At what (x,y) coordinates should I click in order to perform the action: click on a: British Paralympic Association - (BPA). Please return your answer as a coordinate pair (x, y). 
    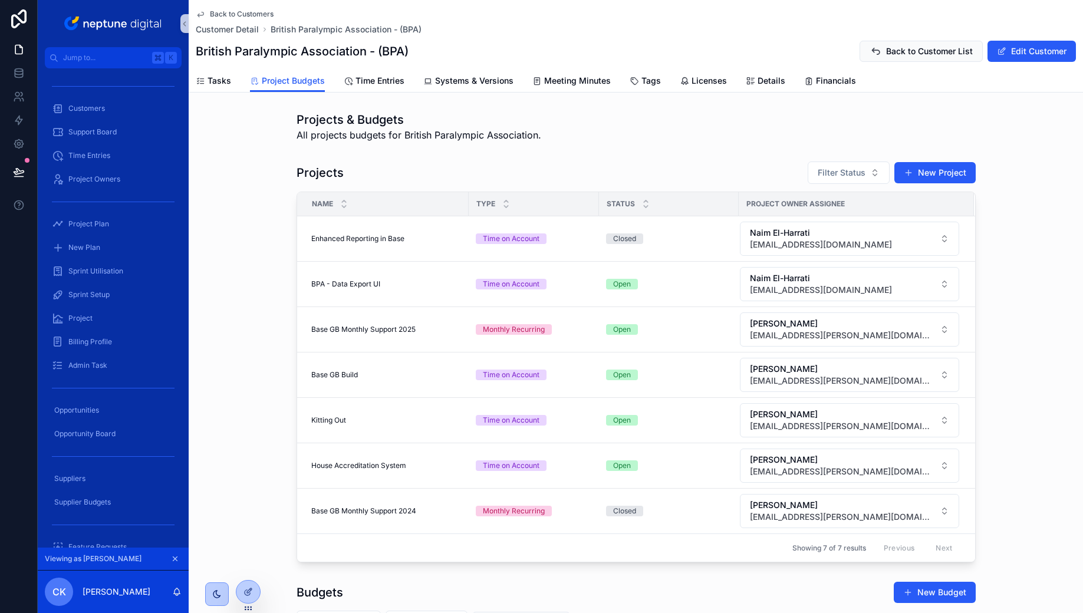
    Looking at the image, I should click on (346, 29).